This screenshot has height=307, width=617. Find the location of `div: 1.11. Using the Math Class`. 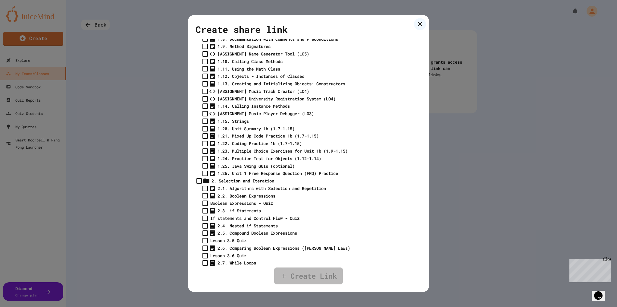

div: 1.11. Using the Math Class is located at coordinates (249, 69).